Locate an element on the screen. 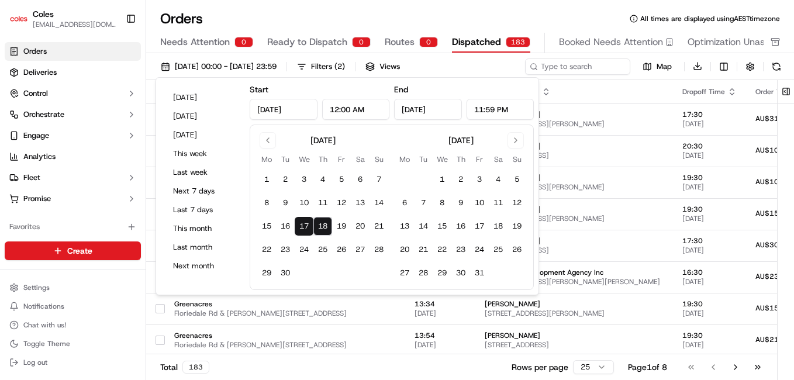 This screenshot has width=794, height=380. button: 10 is located at coordinates (479, 203).